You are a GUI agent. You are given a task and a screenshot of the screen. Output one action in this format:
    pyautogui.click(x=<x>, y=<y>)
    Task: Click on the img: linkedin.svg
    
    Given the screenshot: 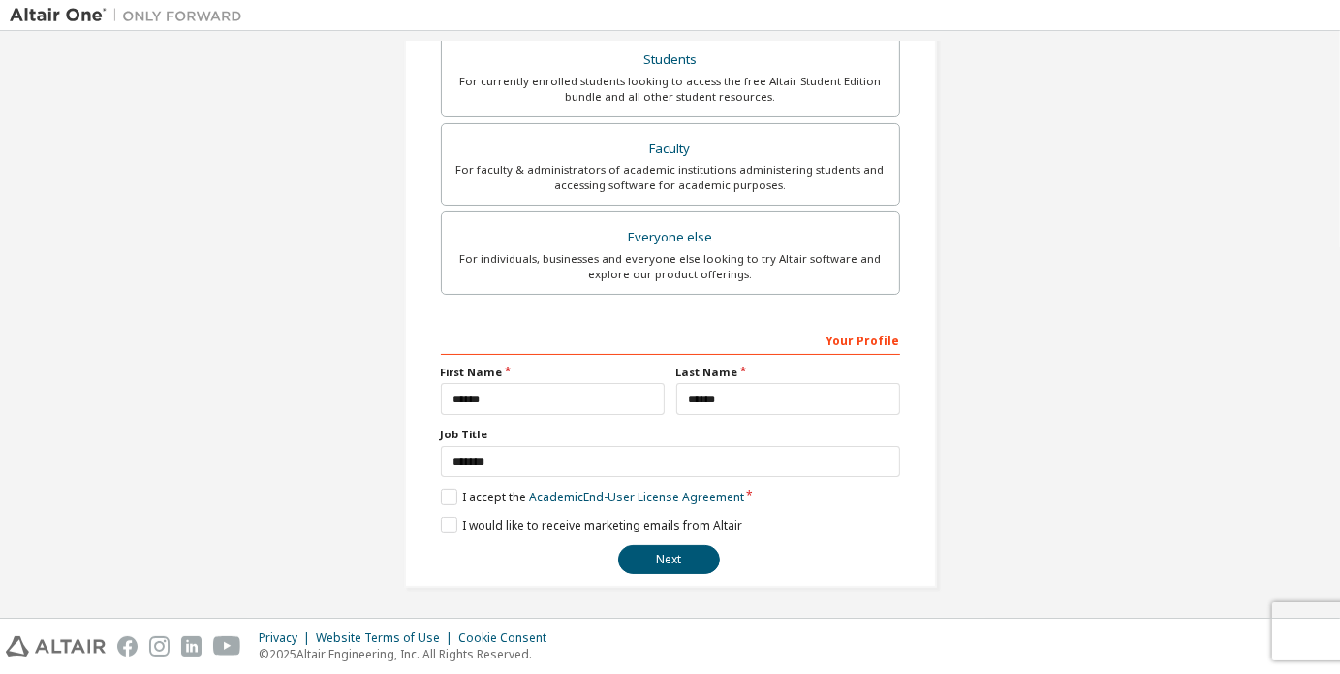 What is the action you would take?
    pyautogui.click(x=191, y=645)
    